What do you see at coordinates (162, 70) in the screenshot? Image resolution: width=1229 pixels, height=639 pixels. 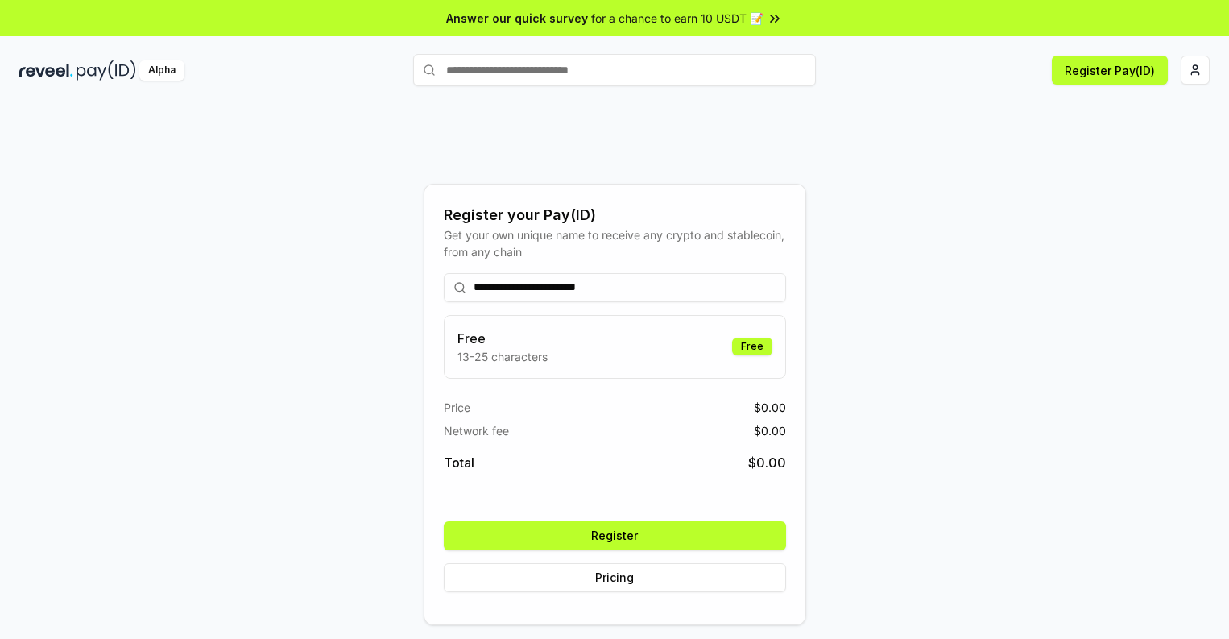 I see `div: Alpha` at bounding box center [162, 70].